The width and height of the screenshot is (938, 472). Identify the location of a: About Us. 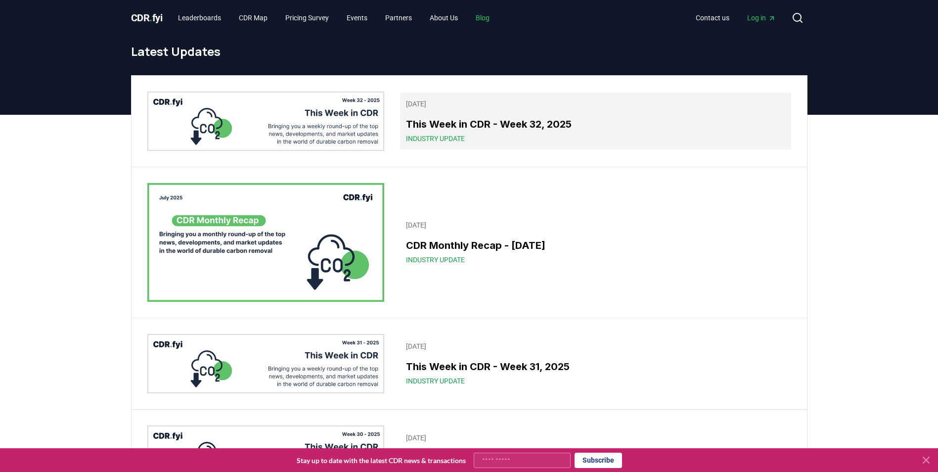
(443, 18).